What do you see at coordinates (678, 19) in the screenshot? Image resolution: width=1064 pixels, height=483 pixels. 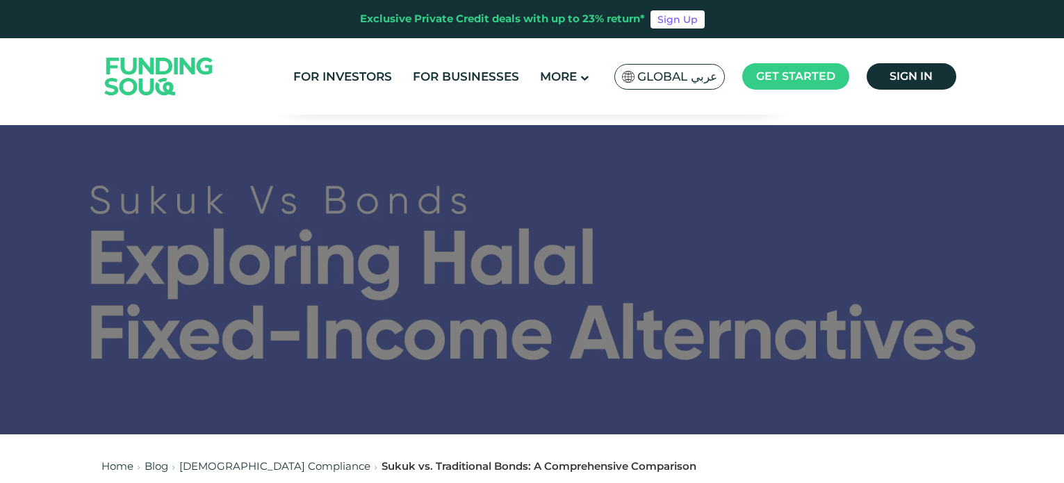 I see `a: Sign Up` at bounding box center [678, 19].